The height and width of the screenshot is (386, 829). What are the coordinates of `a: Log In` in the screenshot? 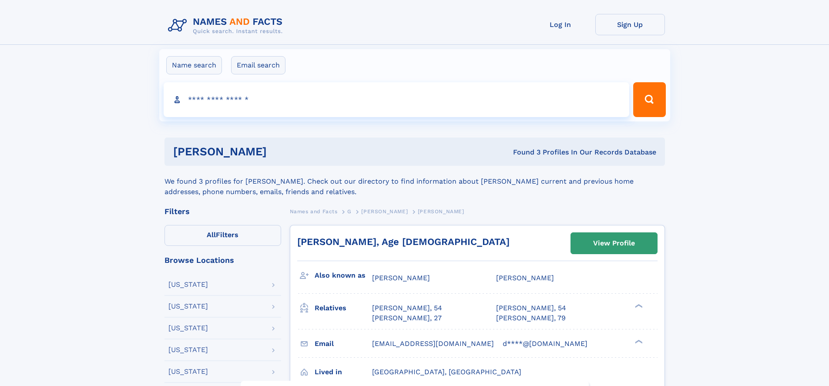 It's located at (560, 24).